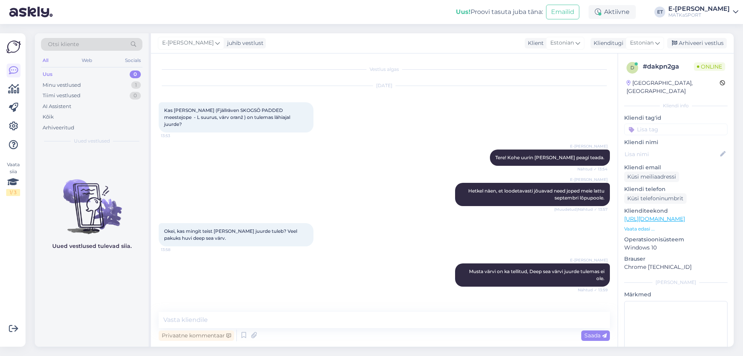  I want to click on div: Arhiveeritud, so click(58, 128).